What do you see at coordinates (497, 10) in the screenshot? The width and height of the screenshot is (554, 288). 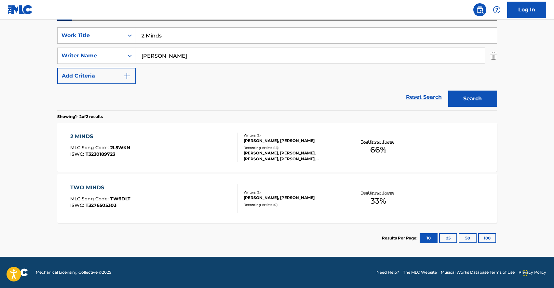 I see `div: Help` at bounding box center [497, 10].